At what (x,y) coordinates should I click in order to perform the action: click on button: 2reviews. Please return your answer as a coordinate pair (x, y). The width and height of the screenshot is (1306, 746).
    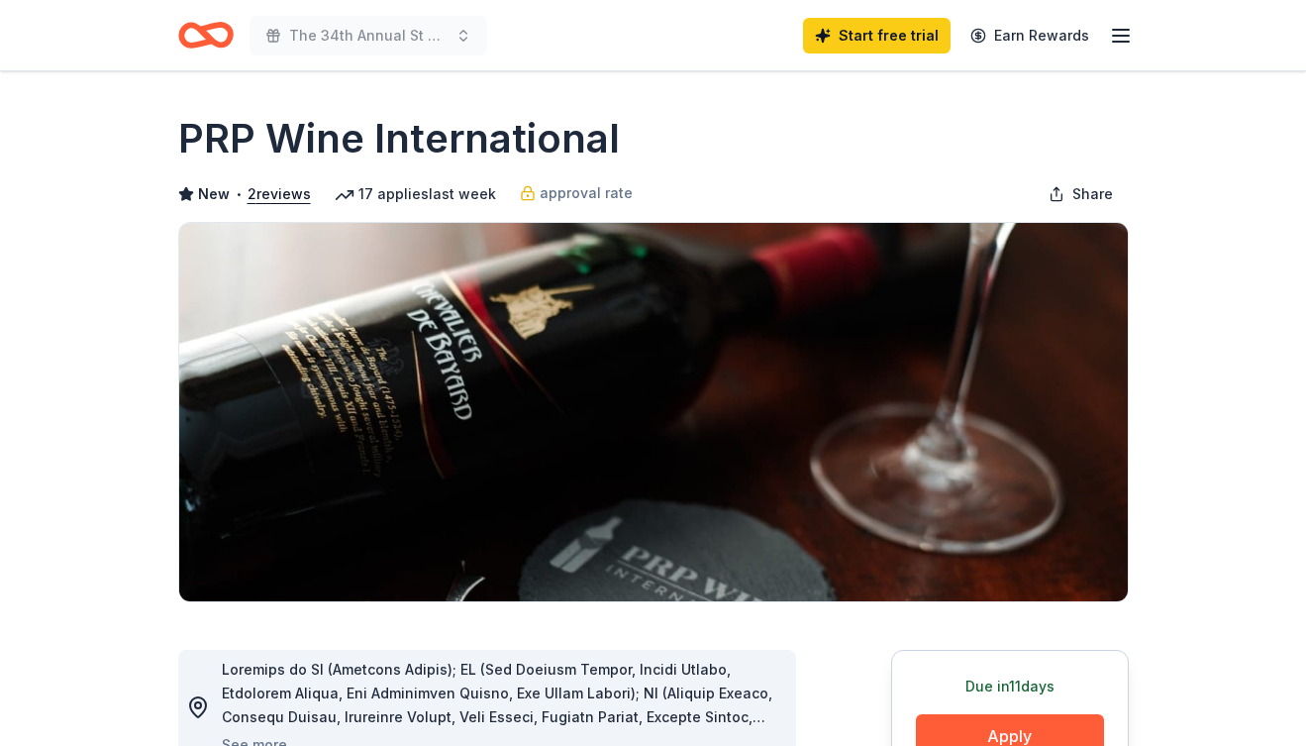
    Looking at the image, I should click on (279, 194).